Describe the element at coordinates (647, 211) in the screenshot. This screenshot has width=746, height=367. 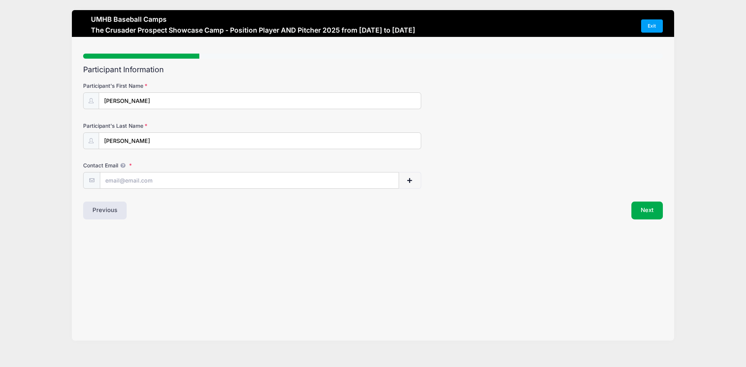
I see `button: Next` at that location.